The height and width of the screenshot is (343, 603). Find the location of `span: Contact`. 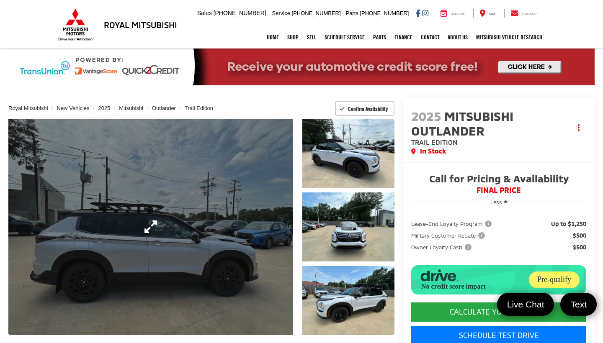

span: Contact is located at coordinates (530, 14).